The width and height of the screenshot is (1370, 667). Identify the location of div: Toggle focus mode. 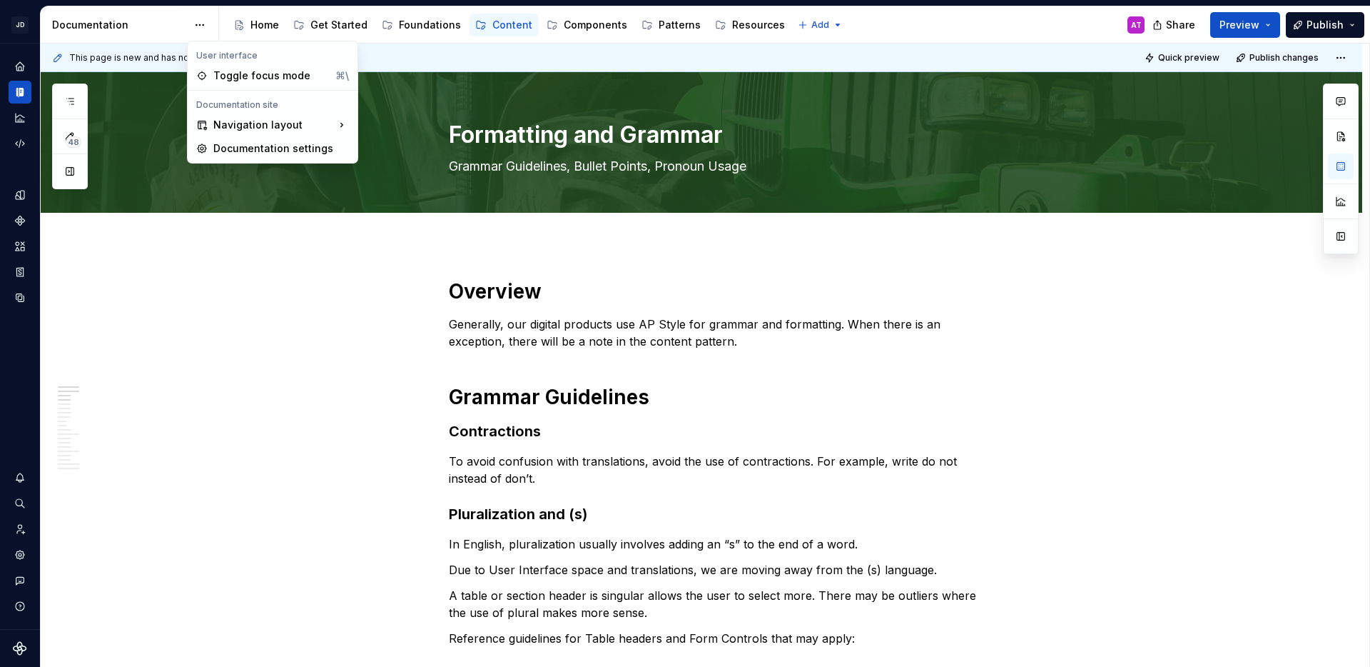
(271, 76).